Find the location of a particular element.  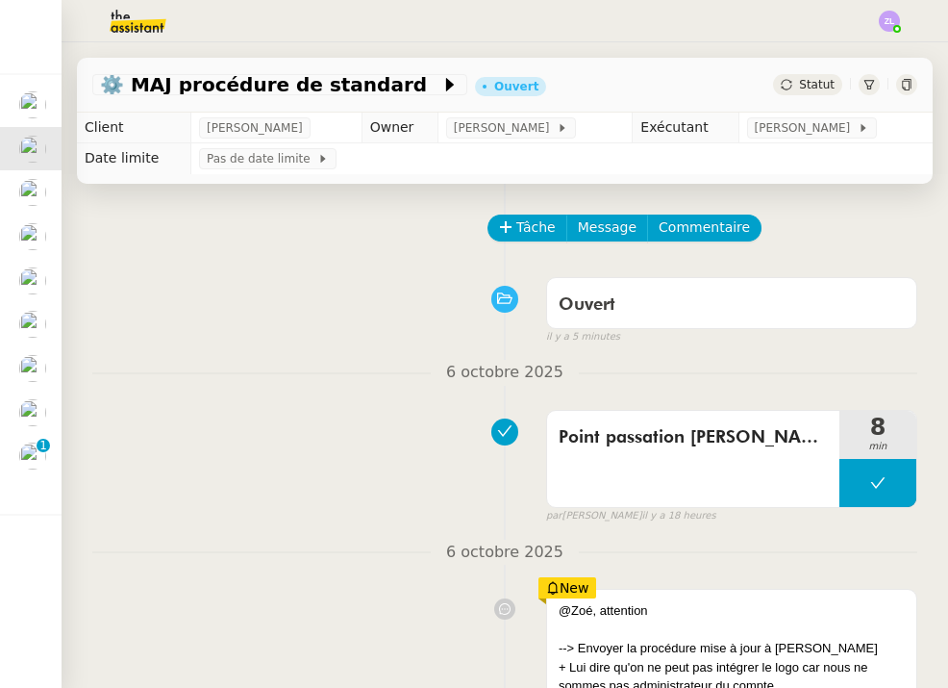

span: ⚙️ MAJ procédure de standard is located at coordinates (270, 85).